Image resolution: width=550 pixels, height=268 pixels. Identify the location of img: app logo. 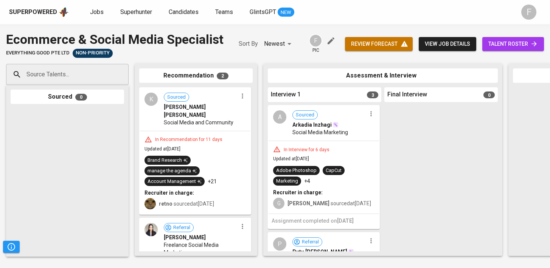
(64, 12).